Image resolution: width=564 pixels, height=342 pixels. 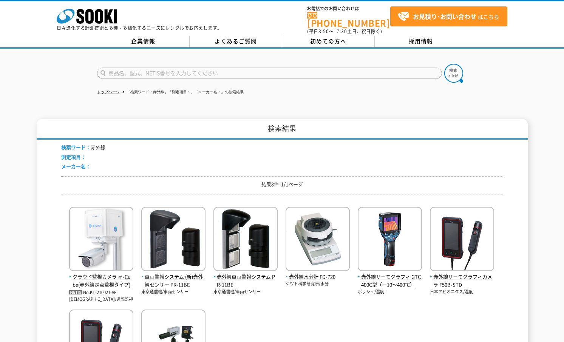 I want to click on span: 初めての方へ, so click(x=328, y=41).